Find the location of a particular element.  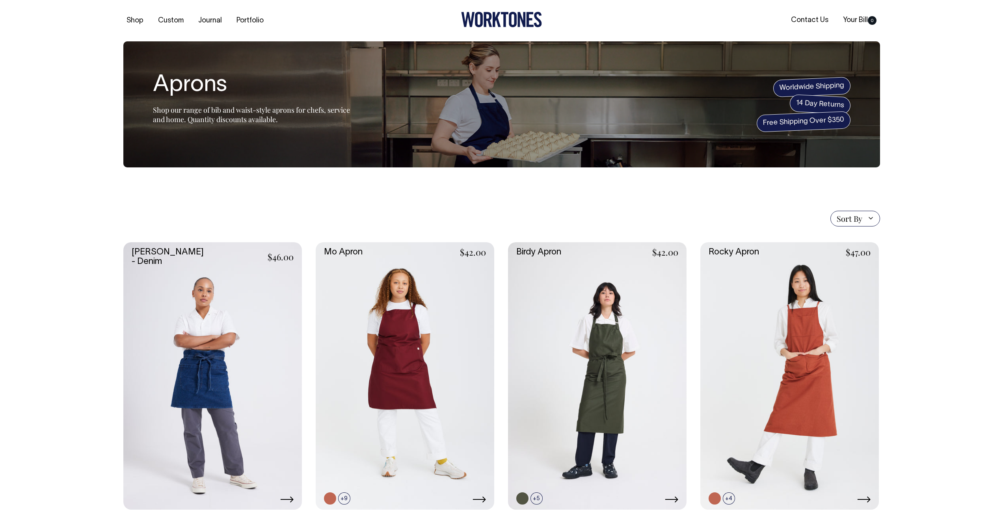

a: Portfolio is located at coordinates (250, 20).